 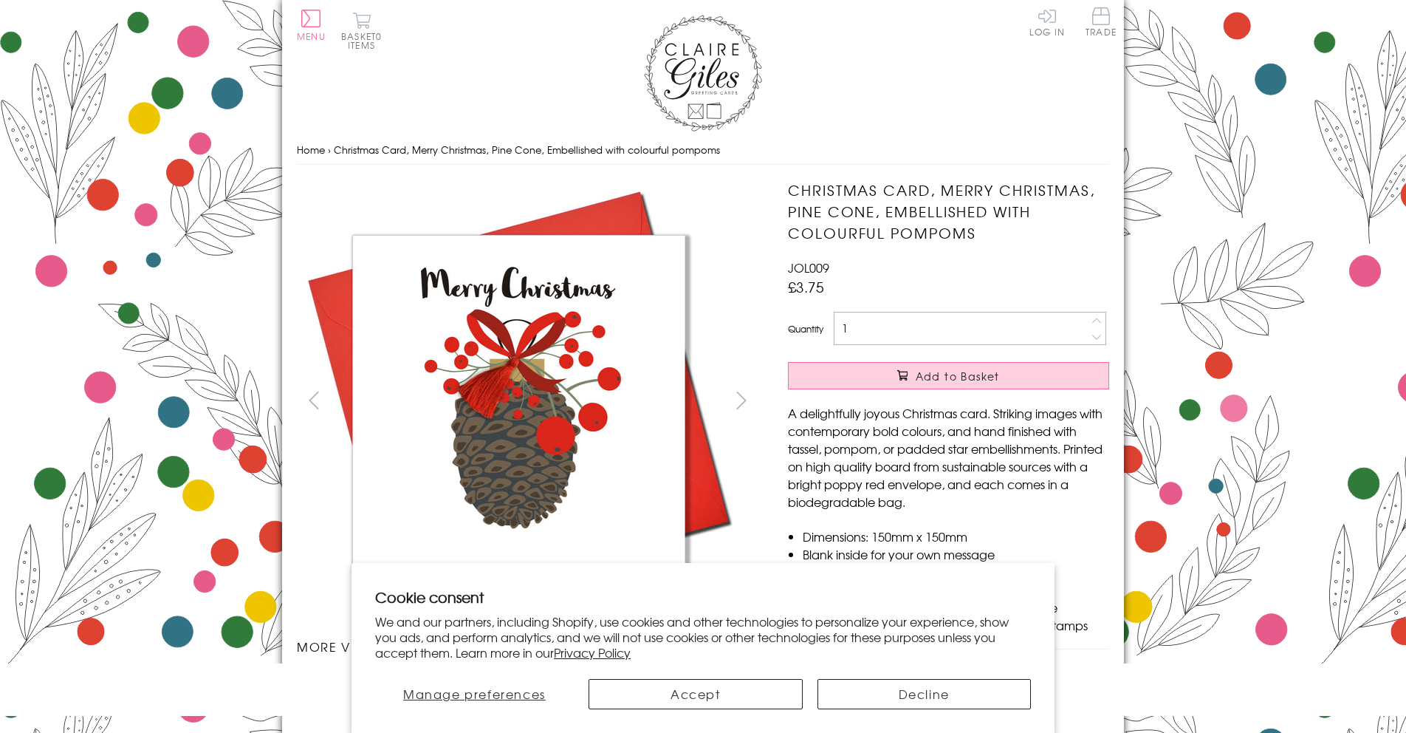 What do you see at coordinates (696, 694) in the screenshot?
I see `button: Accept` at bounding box center [696, 694].